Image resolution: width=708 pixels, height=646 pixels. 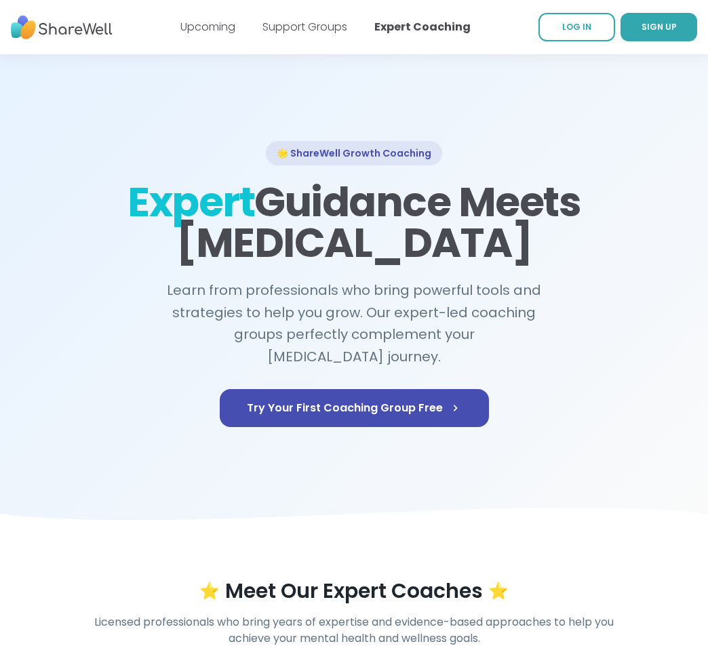 I want to click on a: SIGN UP, so click(x=659, y=27).